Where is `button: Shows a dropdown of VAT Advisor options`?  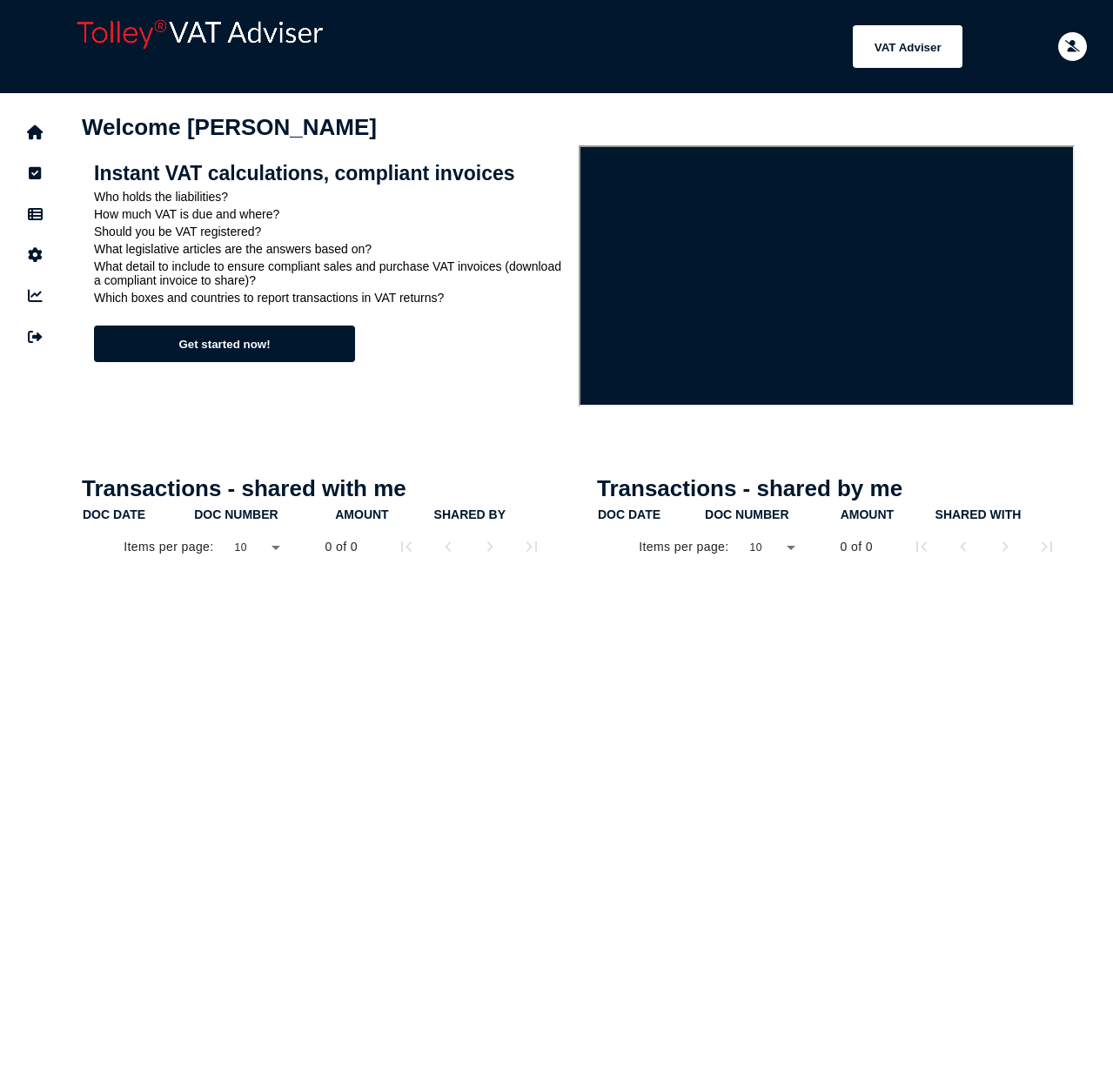
button: Shows a dropdown of VAT Advisor options is located at coordinates (908, 46).